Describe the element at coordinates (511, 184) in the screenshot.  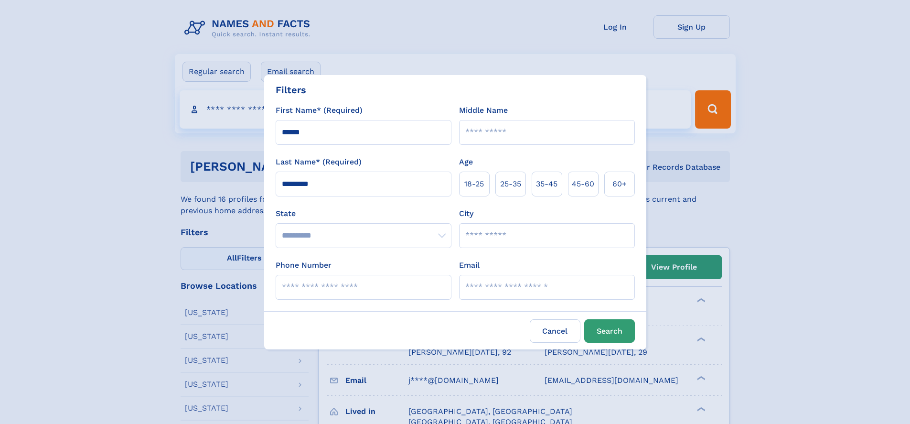
I see `span: 25‑35` at that location.